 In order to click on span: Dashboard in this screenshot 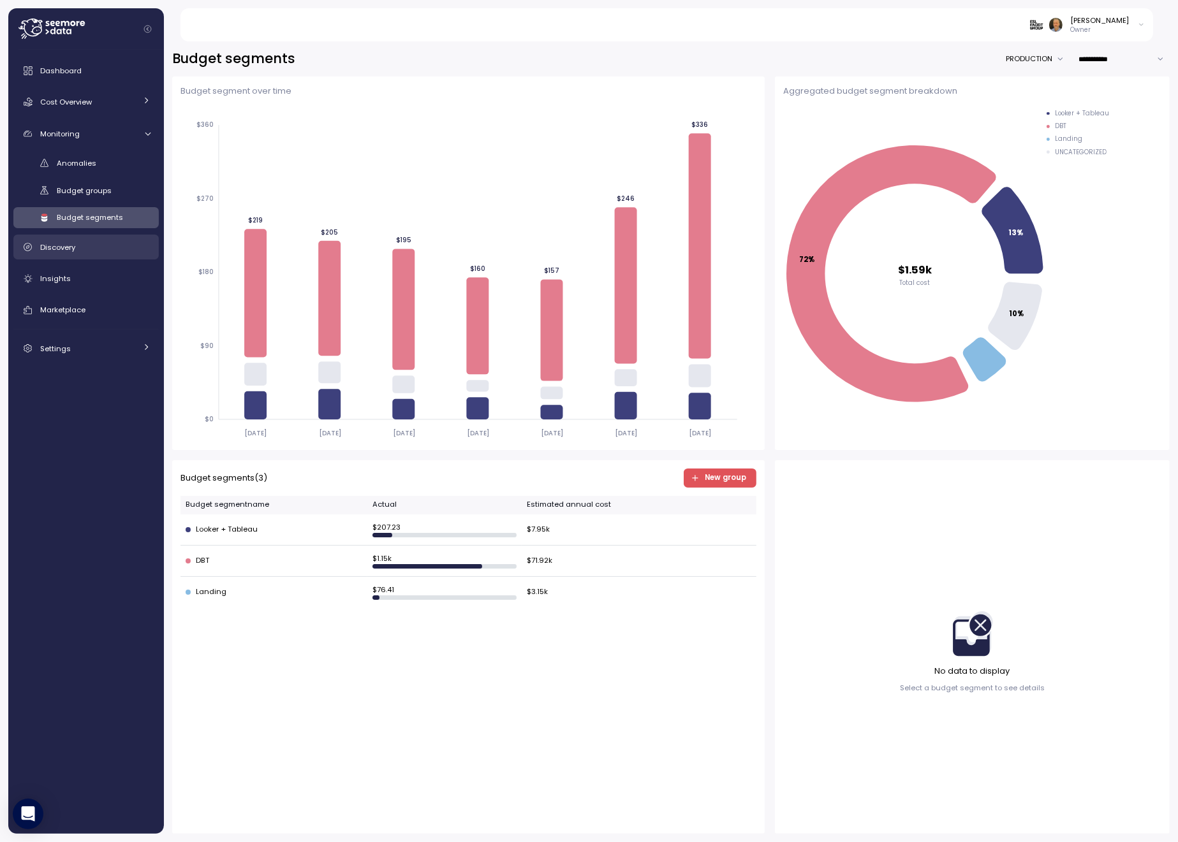, I will do `click(61, 71)`.